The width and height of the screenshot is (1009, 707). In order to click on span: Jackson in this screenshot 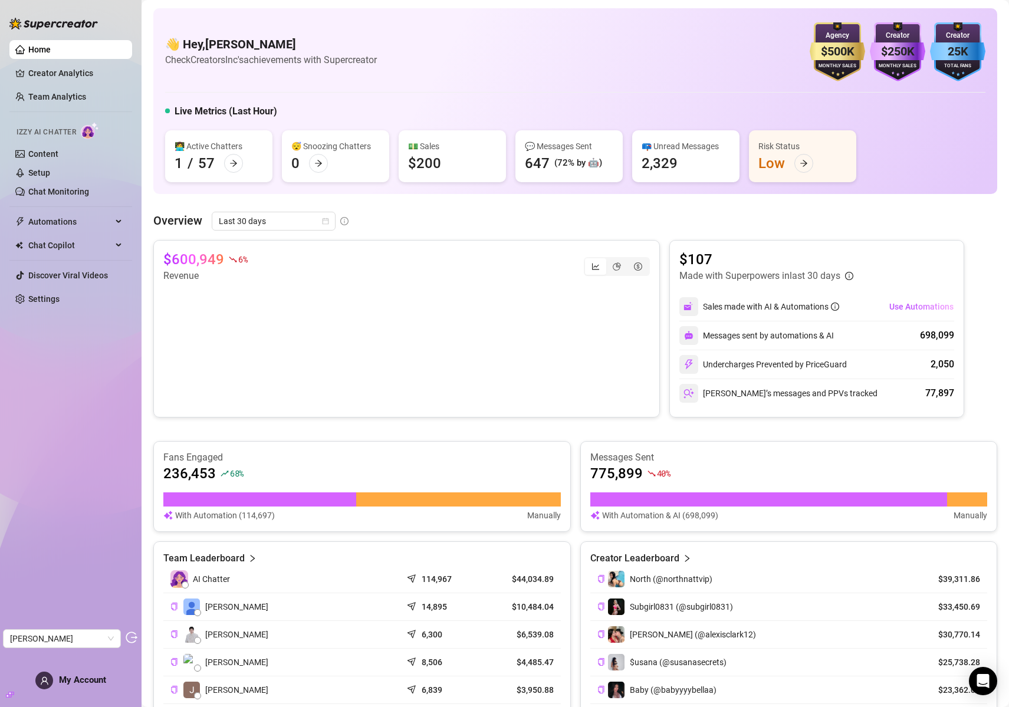, I will do `click(62, 638)`.